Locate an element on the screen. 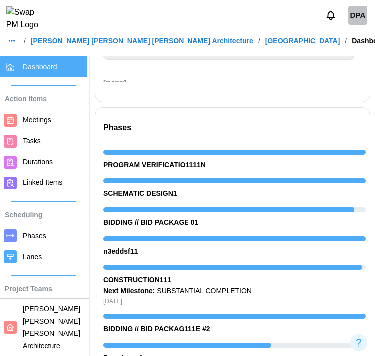  span: Durations is located at coordinates (38, 161).